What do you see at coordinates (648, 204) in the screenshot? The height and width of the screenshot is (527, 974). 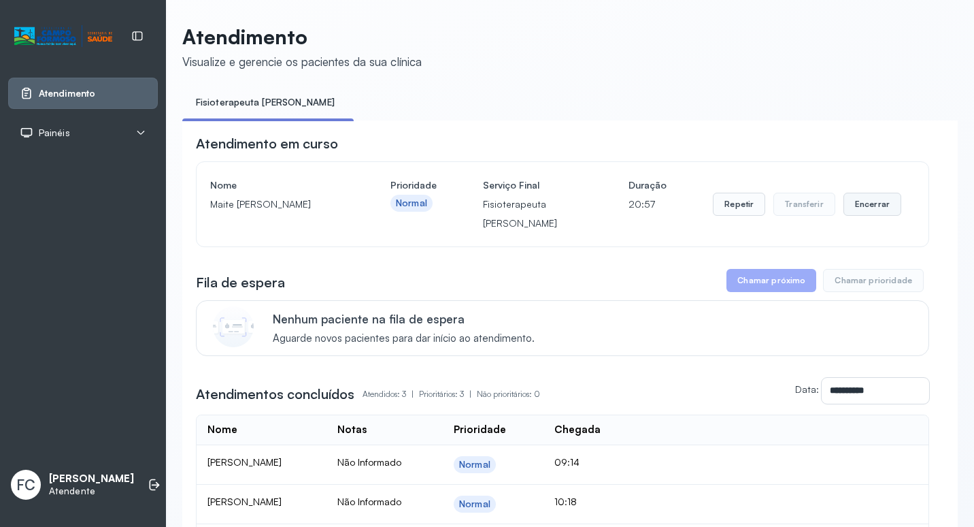 I see `p: 20:57` at bounding box center [648, 204].